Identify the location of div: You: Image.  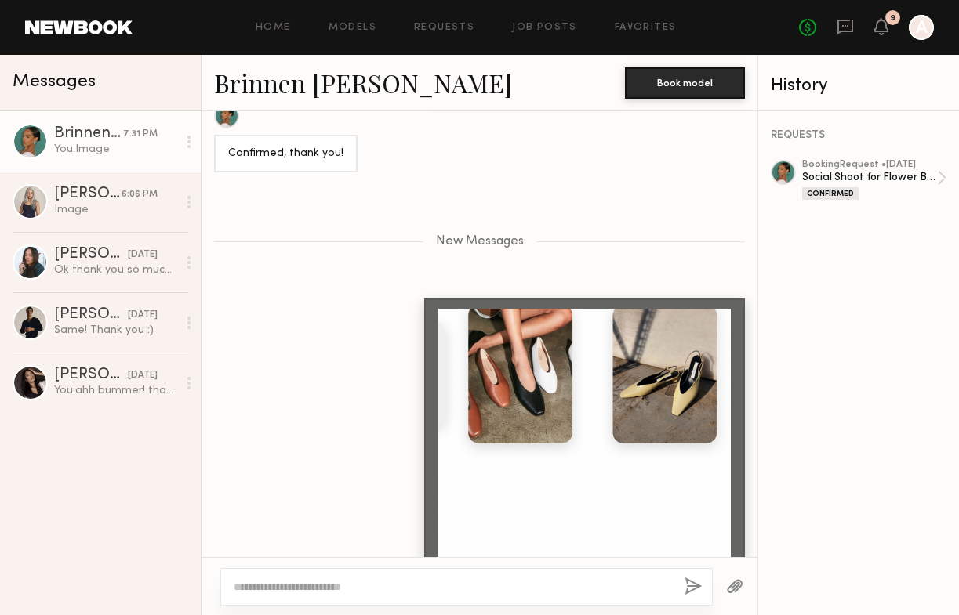
(115, 149).